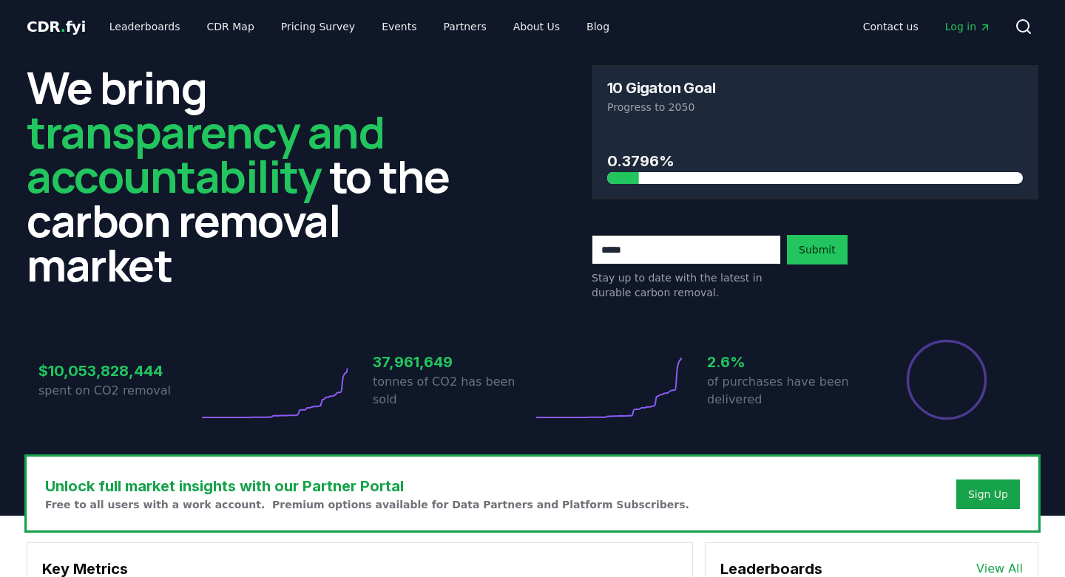 The image size is (1065, 577). What do you see at coordinates (318, 27) in the screenshot?
I see `a: Pricing Survey` at bounding box center [318, 27].